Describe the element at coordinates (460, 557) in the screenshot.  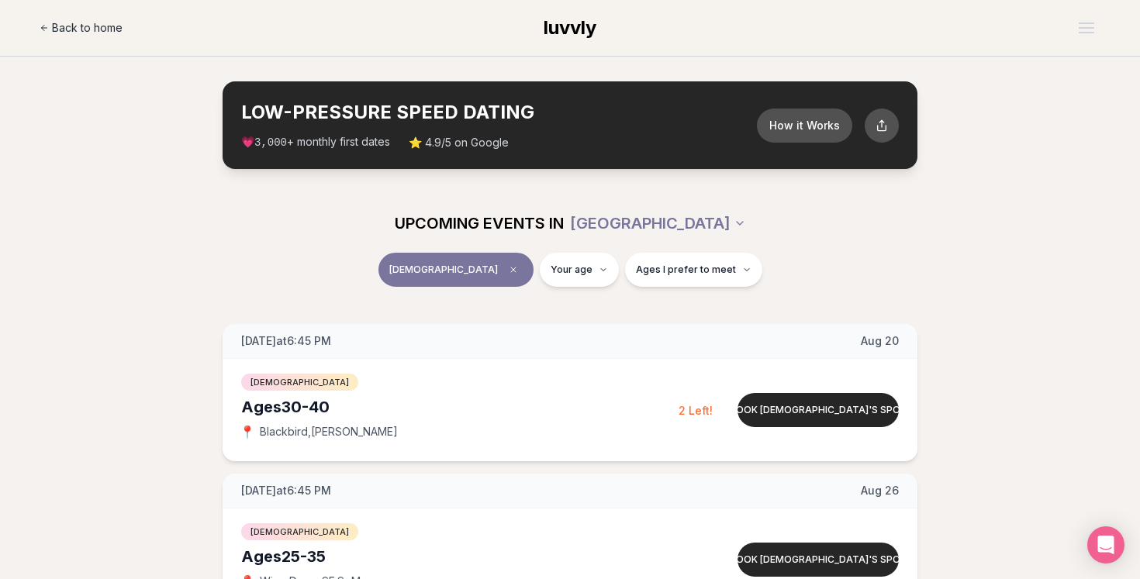
I see `div: Ages 25-35` at that location.